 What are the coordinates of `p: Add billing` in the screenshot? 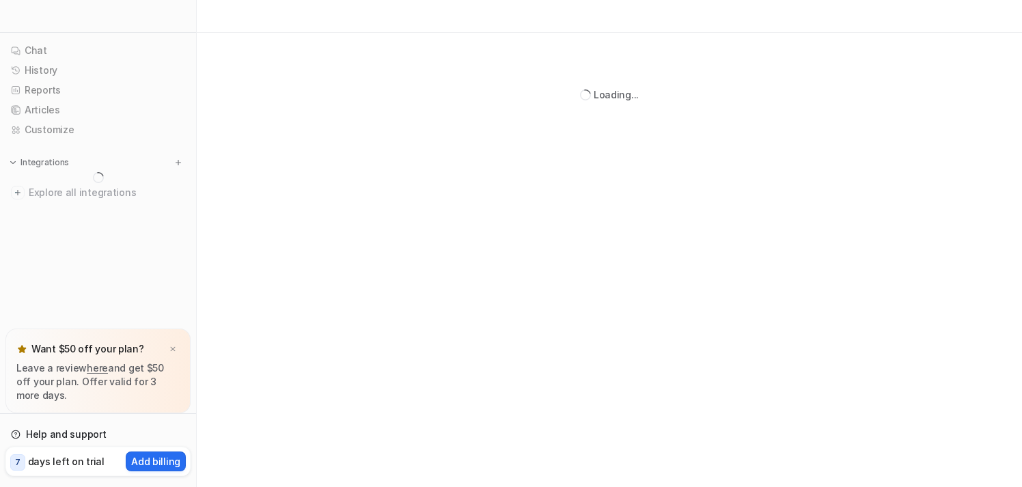 It's located at (156, 461).